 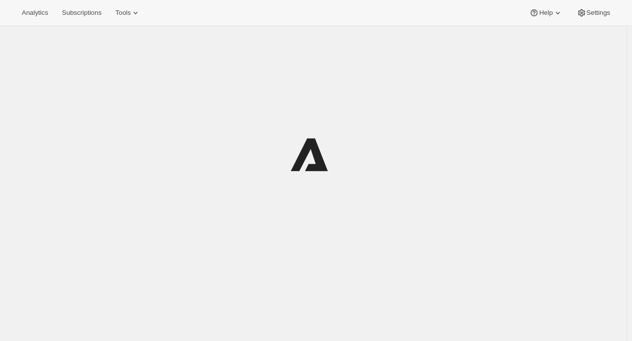 What do you see at coordinates (128, 13) in the screenshot?
I see `button: Tools` at bounding box center [128, 13].